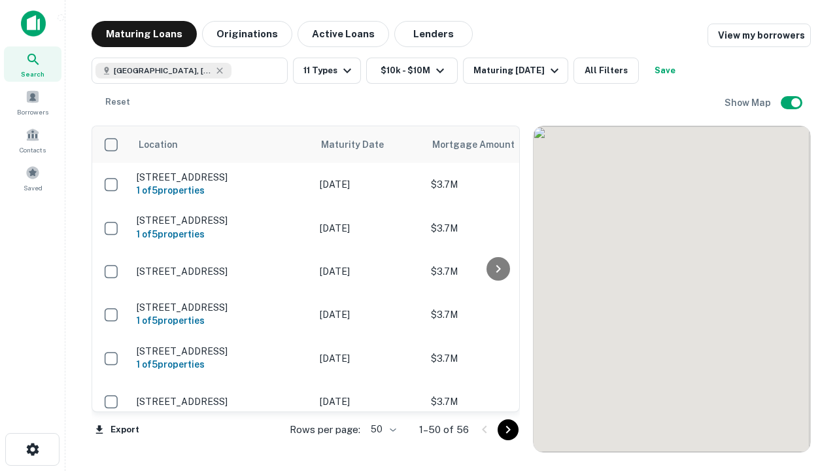 This screenshot has height=471, width=837. Describe the element at coordinates (33, 178) in the screenshot. I see `a: Saved` at that location.